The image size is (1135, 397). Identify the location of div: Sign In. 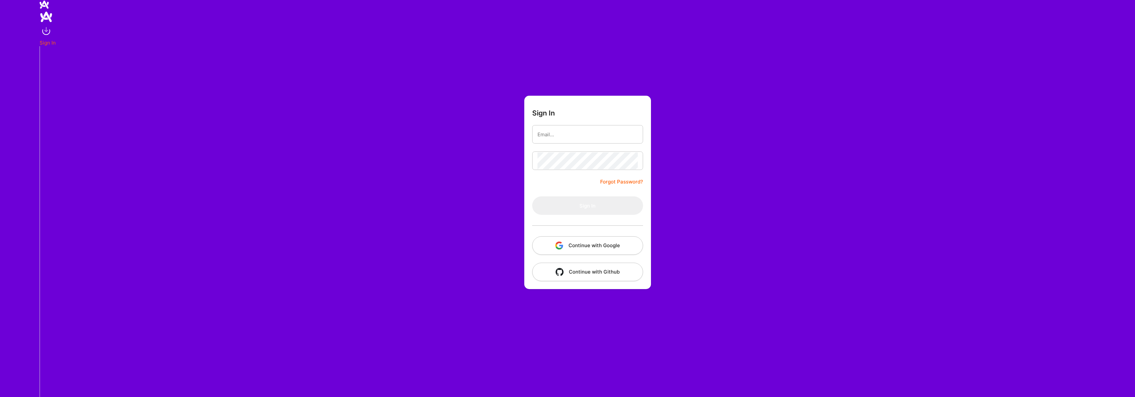
(587, 43).